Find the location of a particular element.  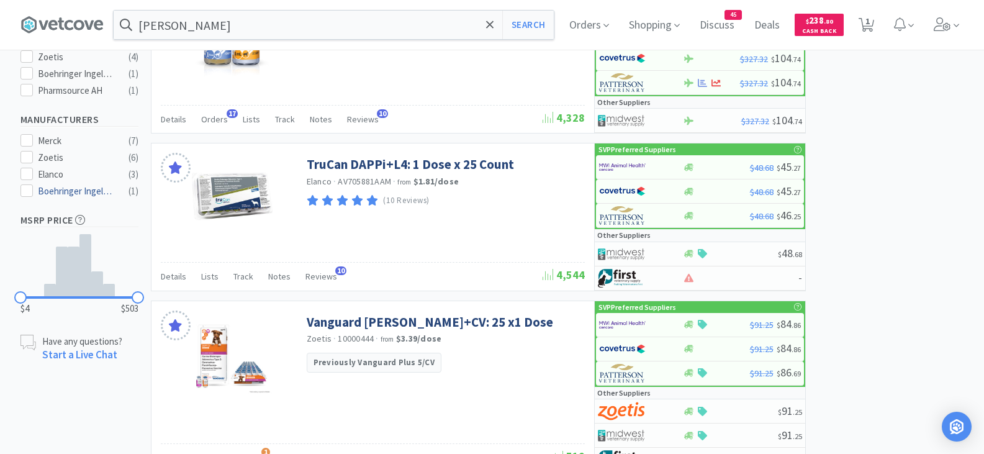

h5: Manufacturers is located at coordinates (79, 119).